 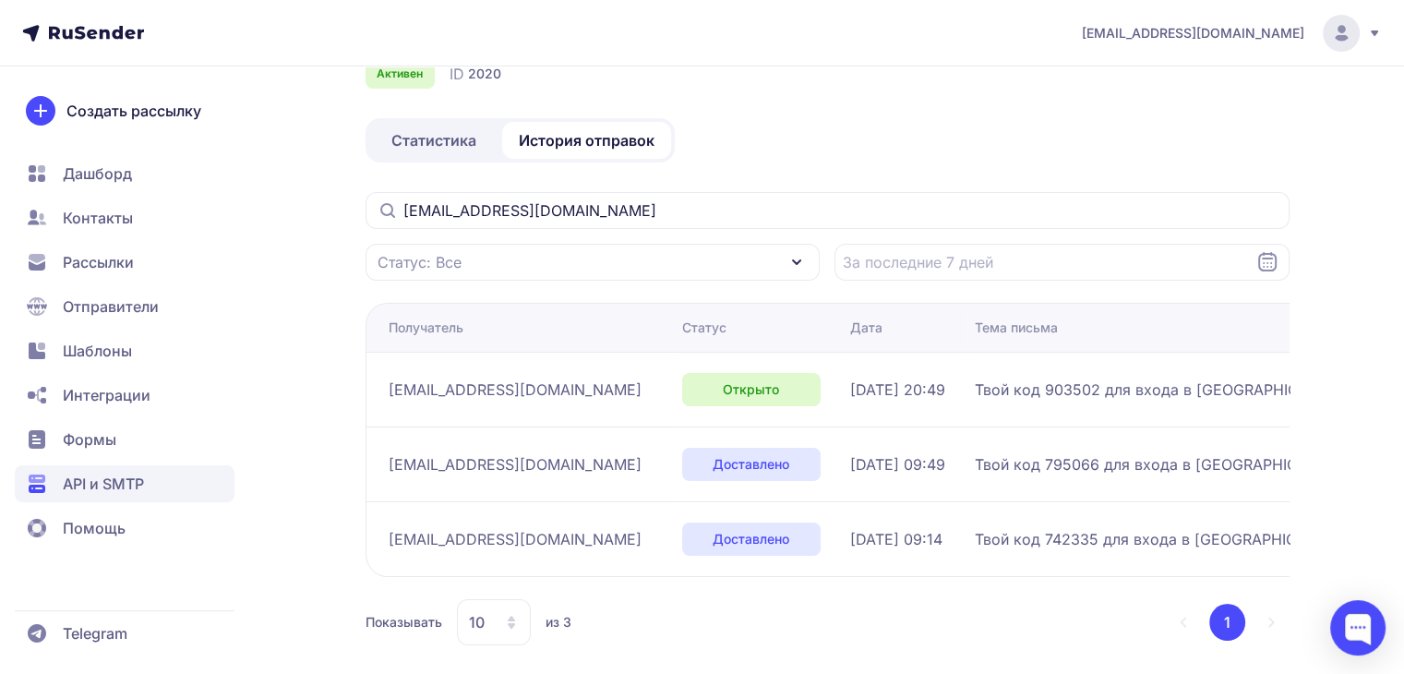 I want to click on span: Открыто, so click(x=750, y=389).